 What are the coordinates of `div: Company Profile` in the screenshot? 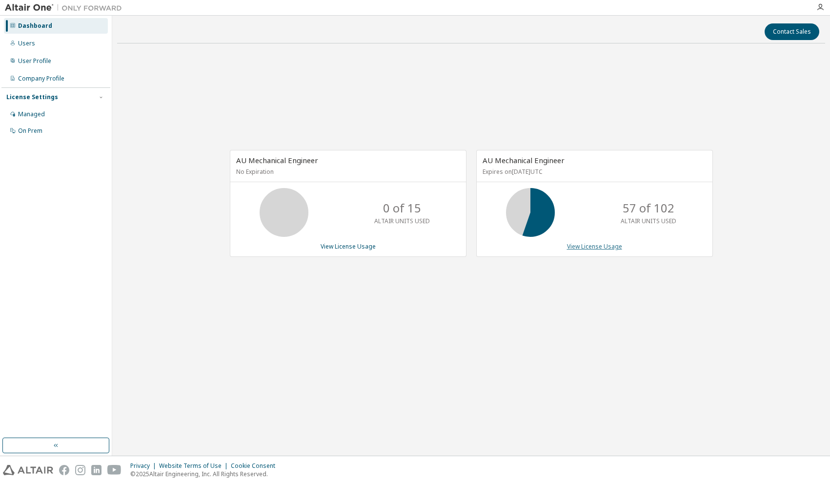 It's located at (41, 79).